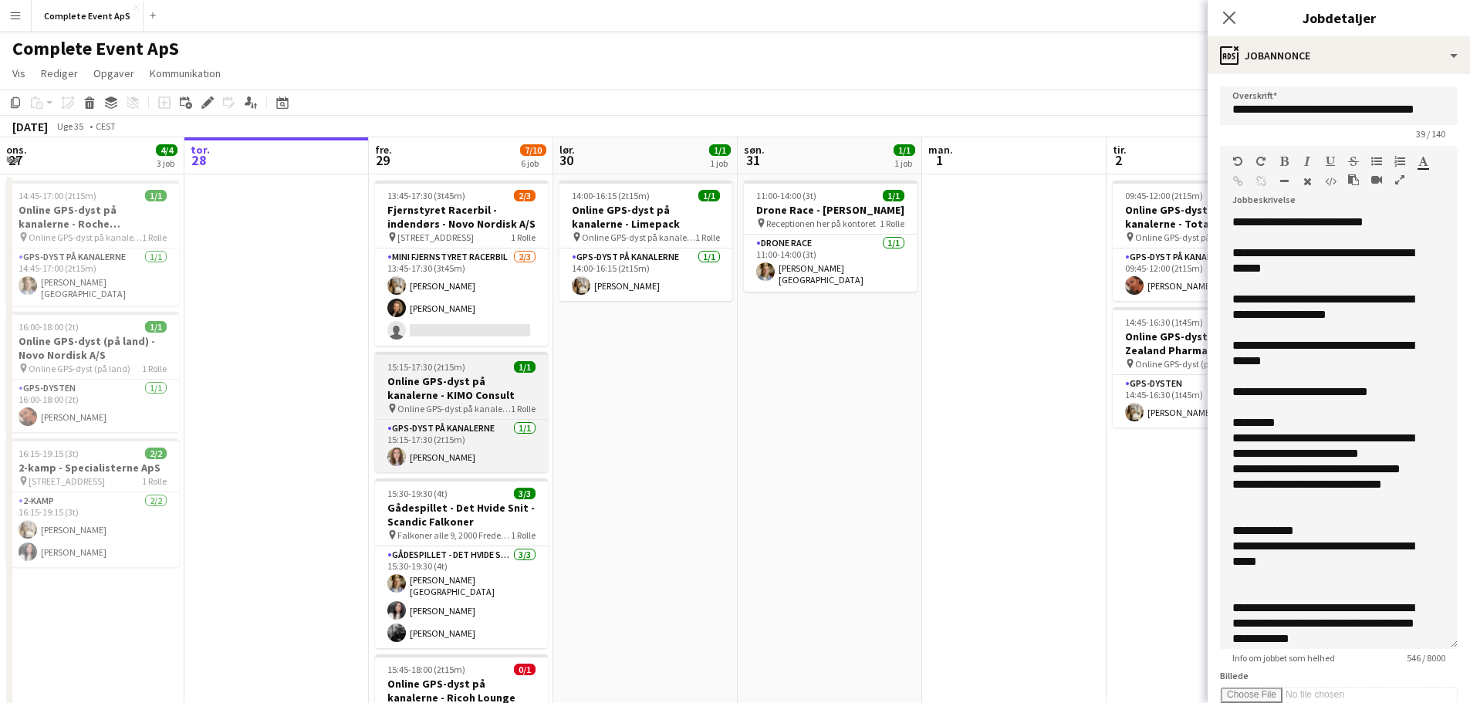  I want to click on span: Receptionen her på kontoret, so click(821, 223).